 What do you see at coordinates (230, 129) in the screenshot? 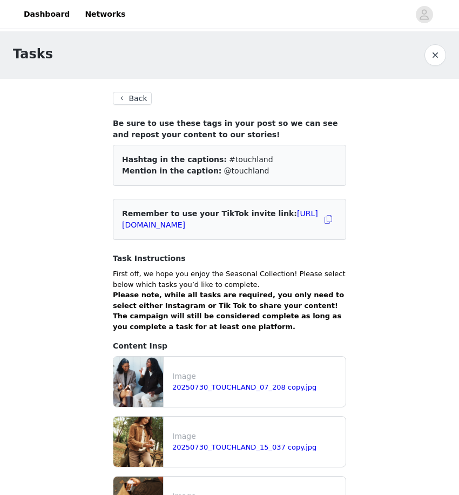
I see `h4: Be sure to use these tags in your post so we can see and repost your content to our stories!` at bounding box center [230, 129].